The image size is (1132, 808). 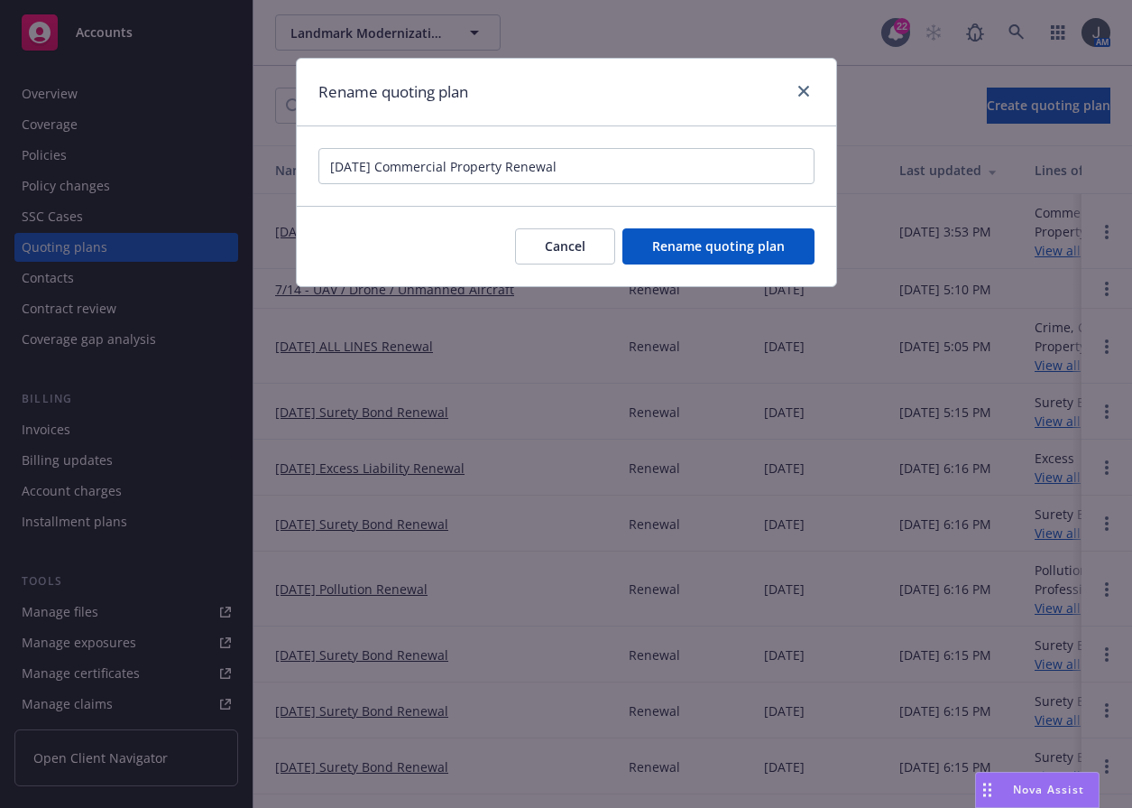 What do you see at coordinates (718, 246) in the screenshot?
I see `button: Rename quoting plan` at bounding box center [718, 246].